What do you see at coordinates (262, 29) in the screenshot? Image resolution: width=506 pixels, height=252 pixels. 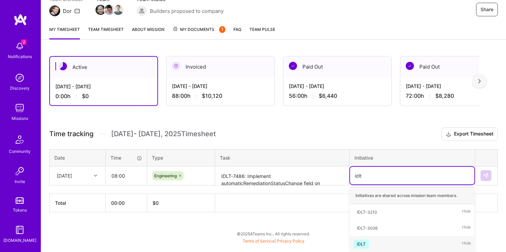 I see `span: Team Pulse` at bounding box center [262, 29].